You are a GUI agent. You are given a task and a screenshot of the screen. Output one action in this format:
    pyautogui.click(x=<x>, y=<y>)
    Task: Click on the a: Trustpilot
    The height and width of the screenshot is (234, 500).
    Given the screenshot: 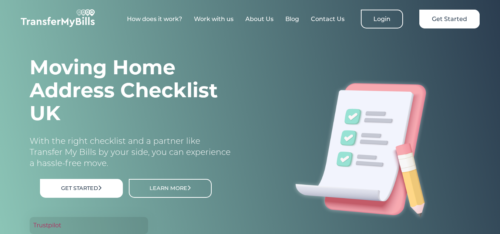 What is the action you would take?
    pyautogui.click(x=47, y=226)
    